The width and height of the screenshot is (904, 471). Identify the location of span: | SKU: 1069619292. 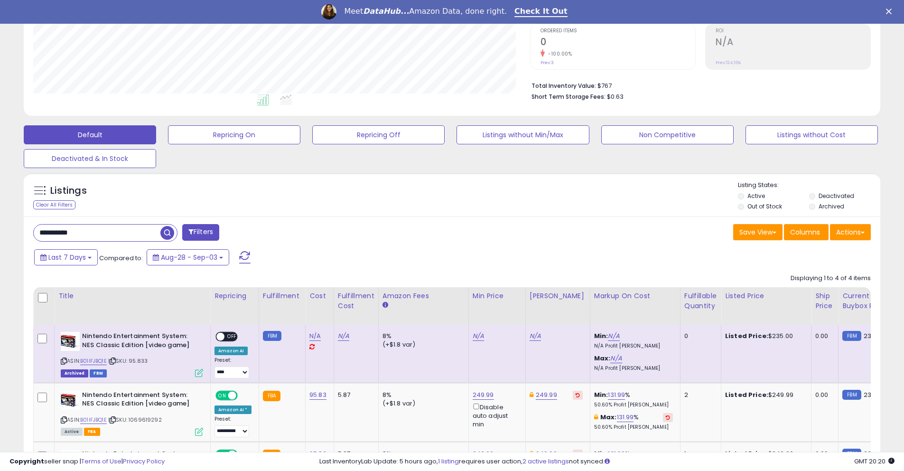
(135, 419).